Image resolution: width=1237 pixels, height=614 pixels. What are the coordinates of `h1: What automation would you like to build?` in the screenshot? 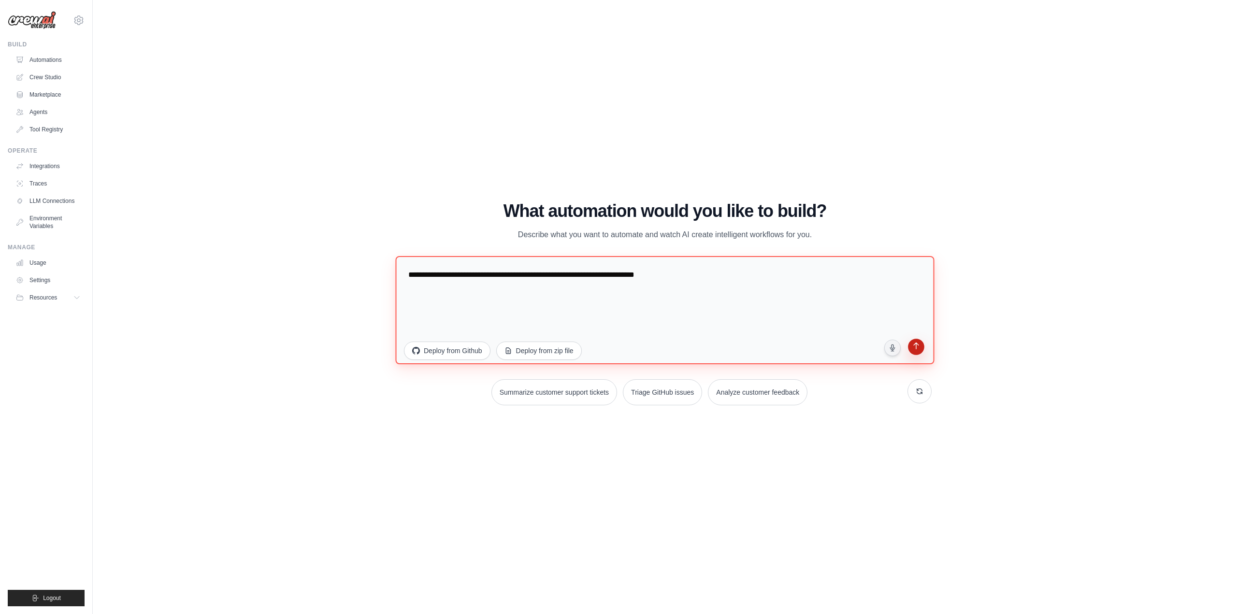 It's located at (665, 211).